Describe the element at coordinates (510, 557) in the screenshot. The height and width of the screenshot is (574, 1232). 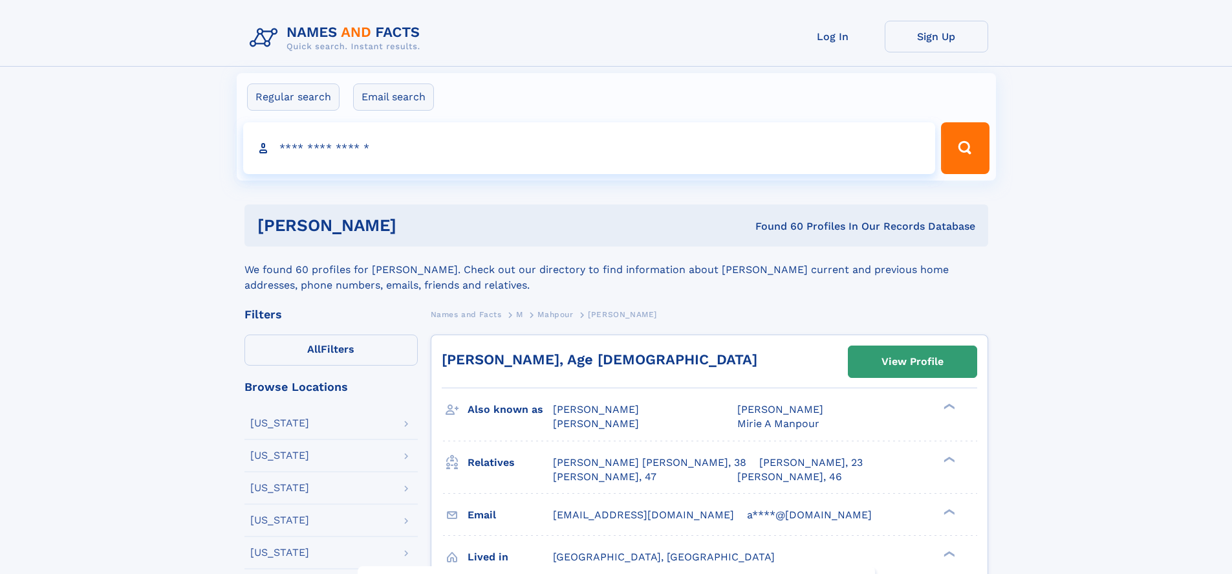
I see `h3: Lived in` at that location.